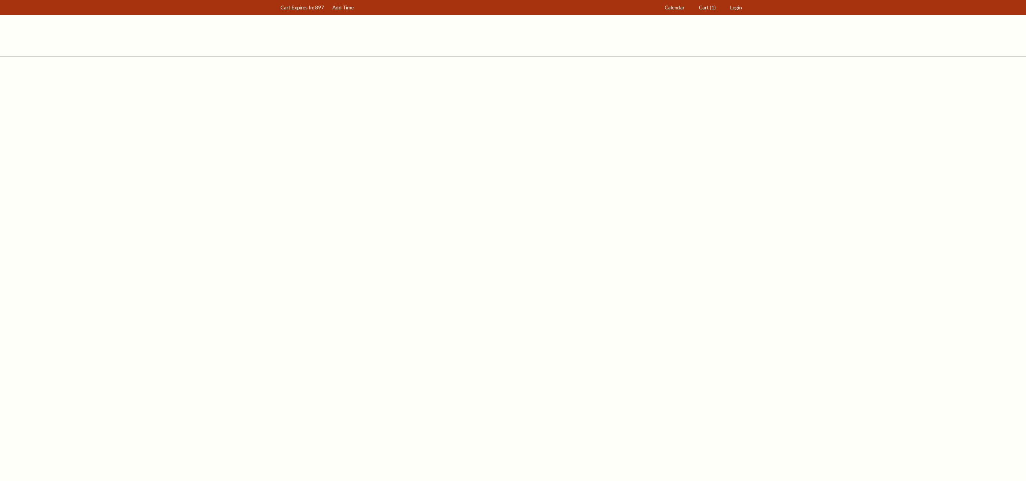 The width and height of the screenshot is (1026, 481). I want to click on a: Add Time, so click(343, 8).